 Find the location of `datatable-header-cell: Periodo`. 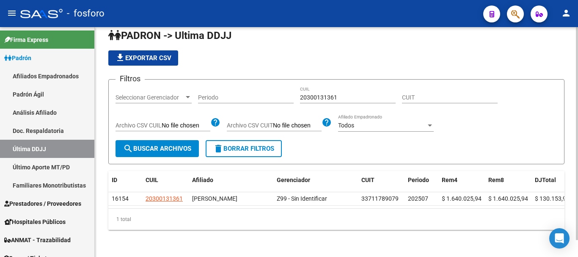

datatable-header-cell: Periodo is located at coordinates (422, 180).